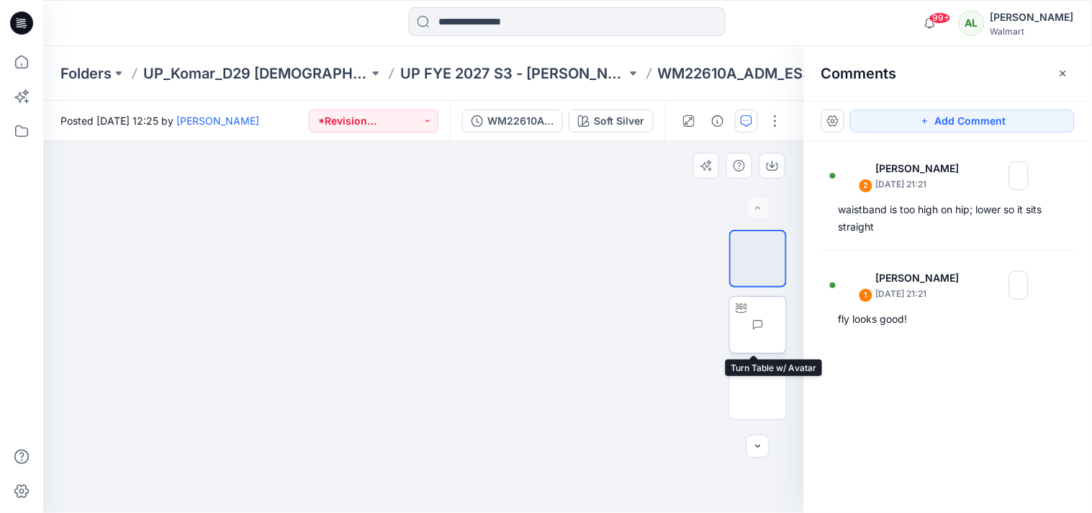 The width and height of the screenshot is (1092, 513). I want to click on div: WM22610A_ADM_ESSENTIALS SHORT, so click(521, 121).